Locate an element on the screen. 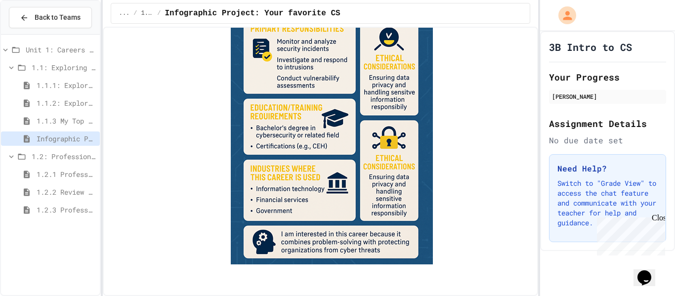 The width and height of the screenshot is (675, 296). span: 1.2.1 Professional Communication is located at coordinates (66, 174).